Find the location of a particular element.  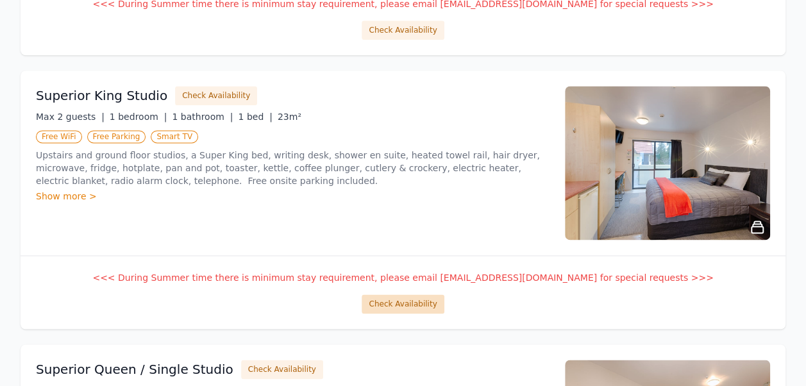

span: 1 bed | is located at coordinates (255, 117).